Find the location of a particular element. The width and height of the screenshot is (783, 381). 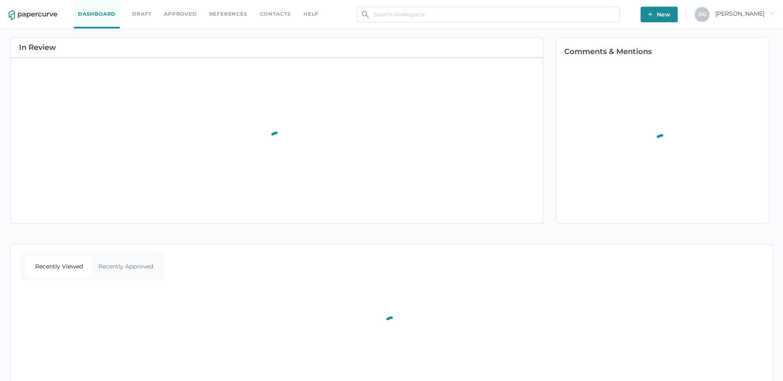

div: Recently Viewed is located at coordinates (59, 267).